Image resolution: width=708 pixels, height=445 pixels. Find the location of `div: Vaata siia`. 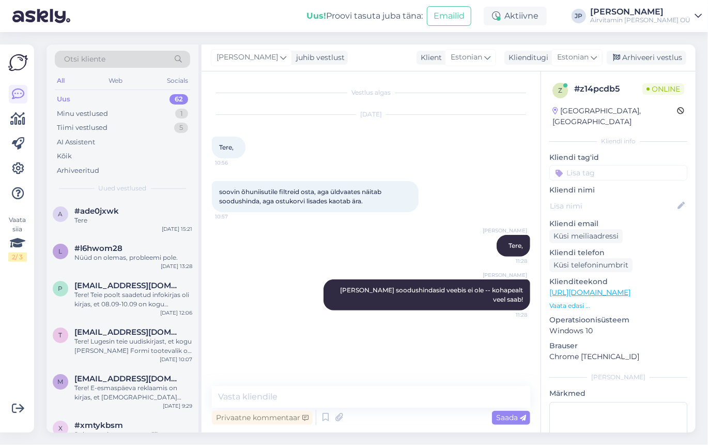

div: Vaata siia is located at coordinates (18, 238).